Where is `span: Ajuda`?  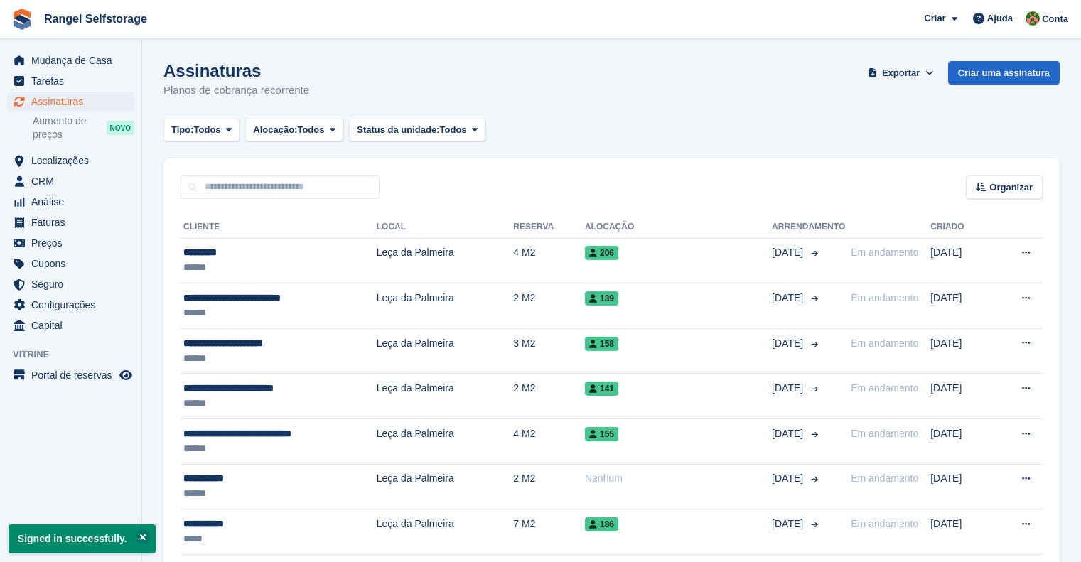
span: Ajuda is located at coordinates (1000, 18).